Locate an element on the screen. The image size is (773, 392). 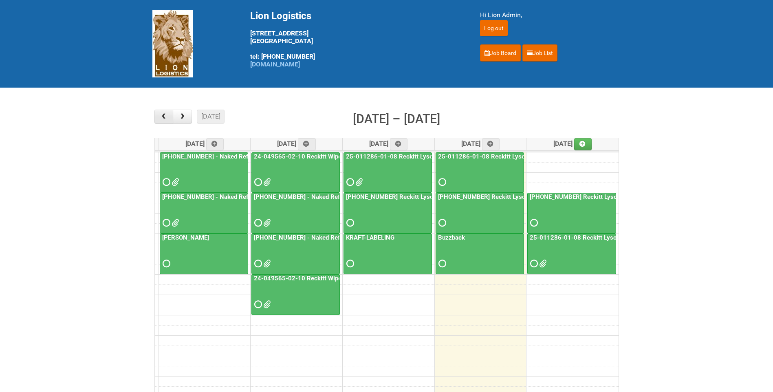
span: Lion Logistics is located at coordinates (281, 16).